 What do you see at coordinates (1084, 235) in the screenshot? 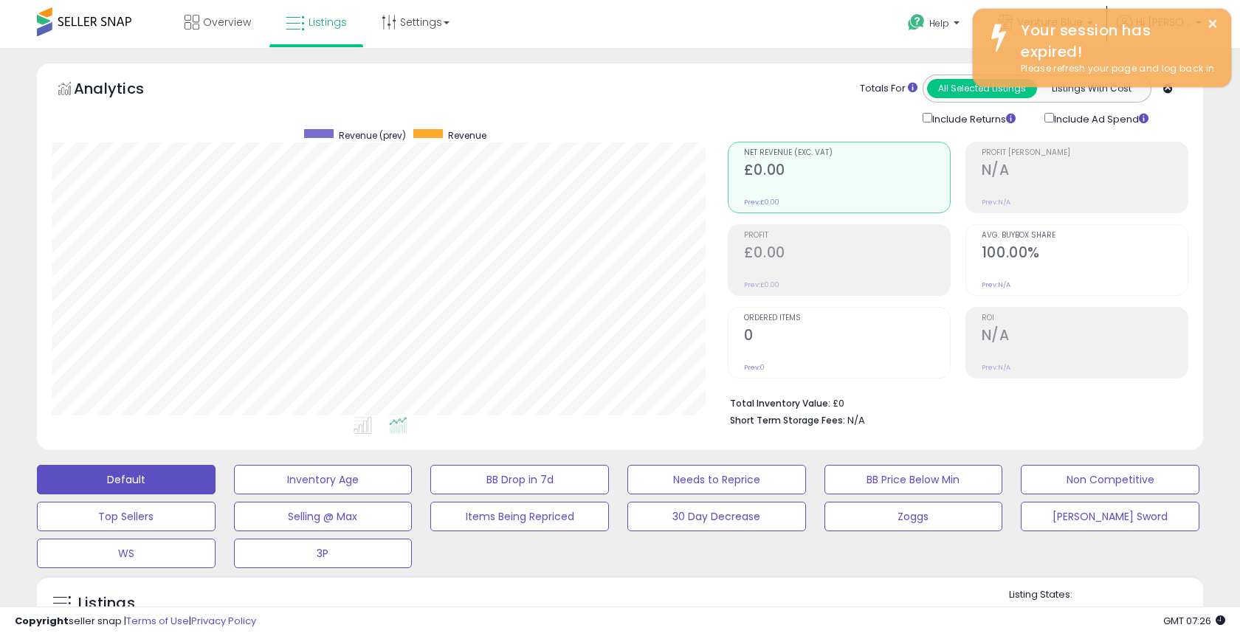
I see `span: Avg. Buybox Share` at bounding box center [1084, 235].